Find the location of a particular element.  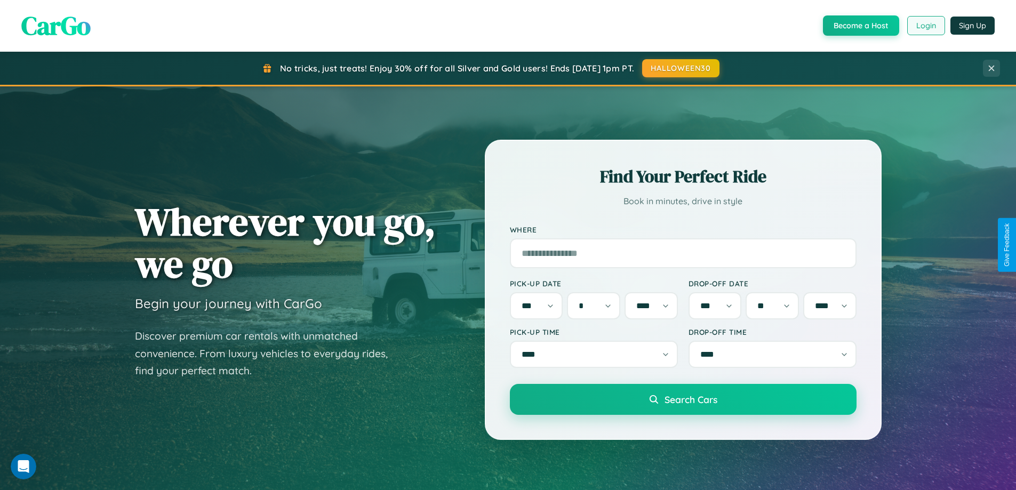

label: Drop-off Date is located at coordinates (772, 283).